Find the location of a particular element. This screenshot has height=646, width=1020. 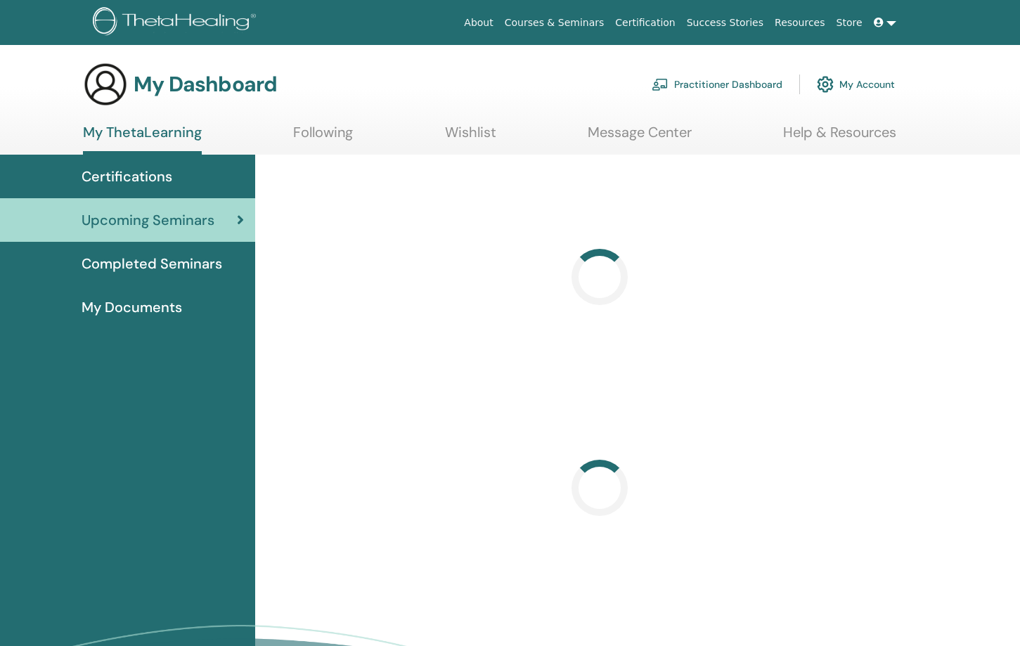

h3: My Dashboard is located at coordinates (205, 84).